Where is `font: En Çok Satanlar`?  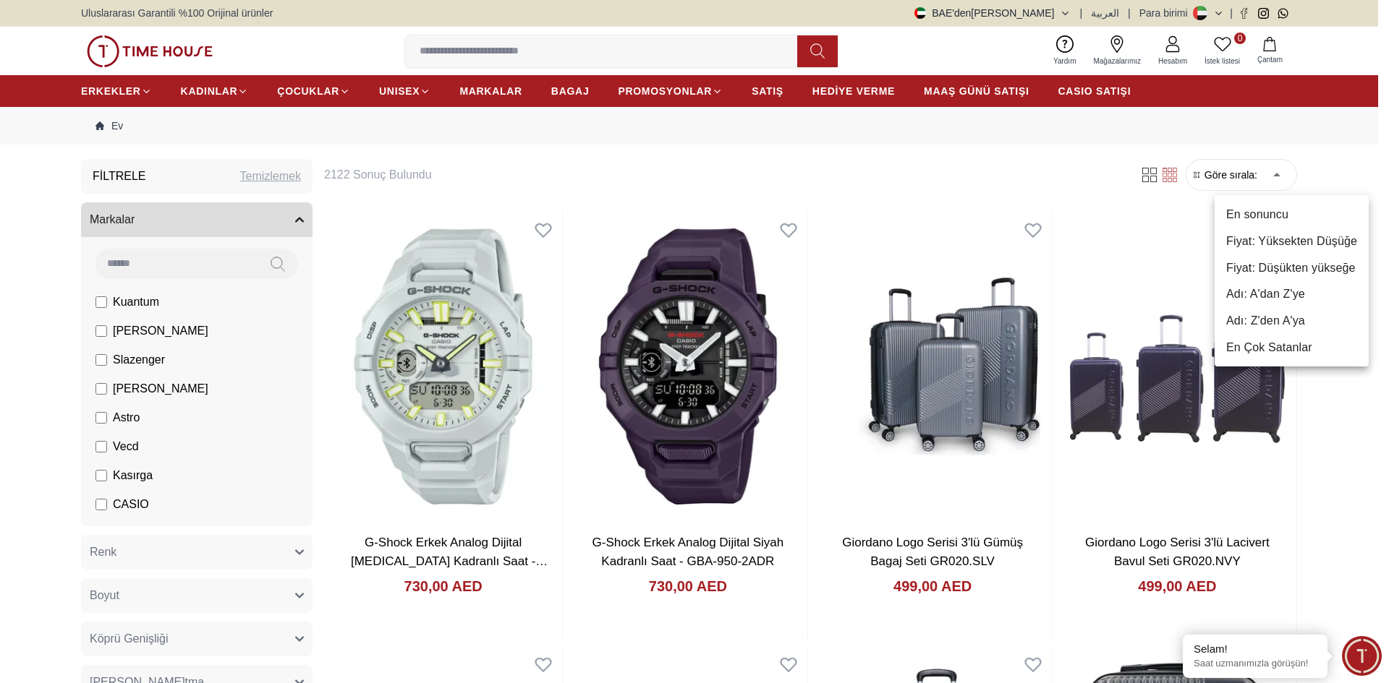
font: En Çok Satanlar is located at coordinates (1269, 347).